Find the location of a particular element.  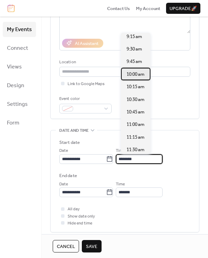

img: logo is located at coordinates (11, 8).